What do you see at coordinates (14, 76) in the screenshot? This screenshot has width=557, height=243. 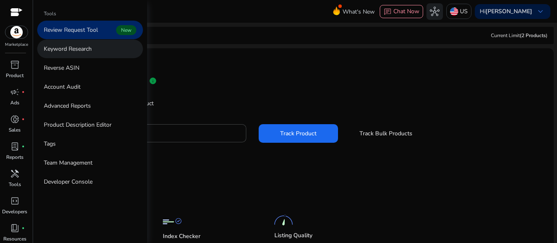 I see `p: Product` at bounding box center [14, 76].